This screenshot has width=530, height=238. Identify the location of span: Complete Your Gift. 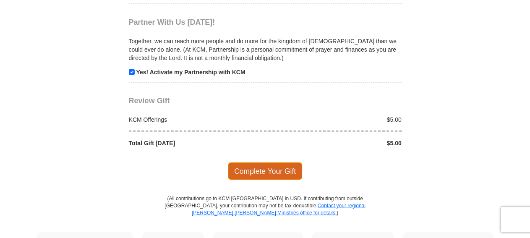
(265, 171).